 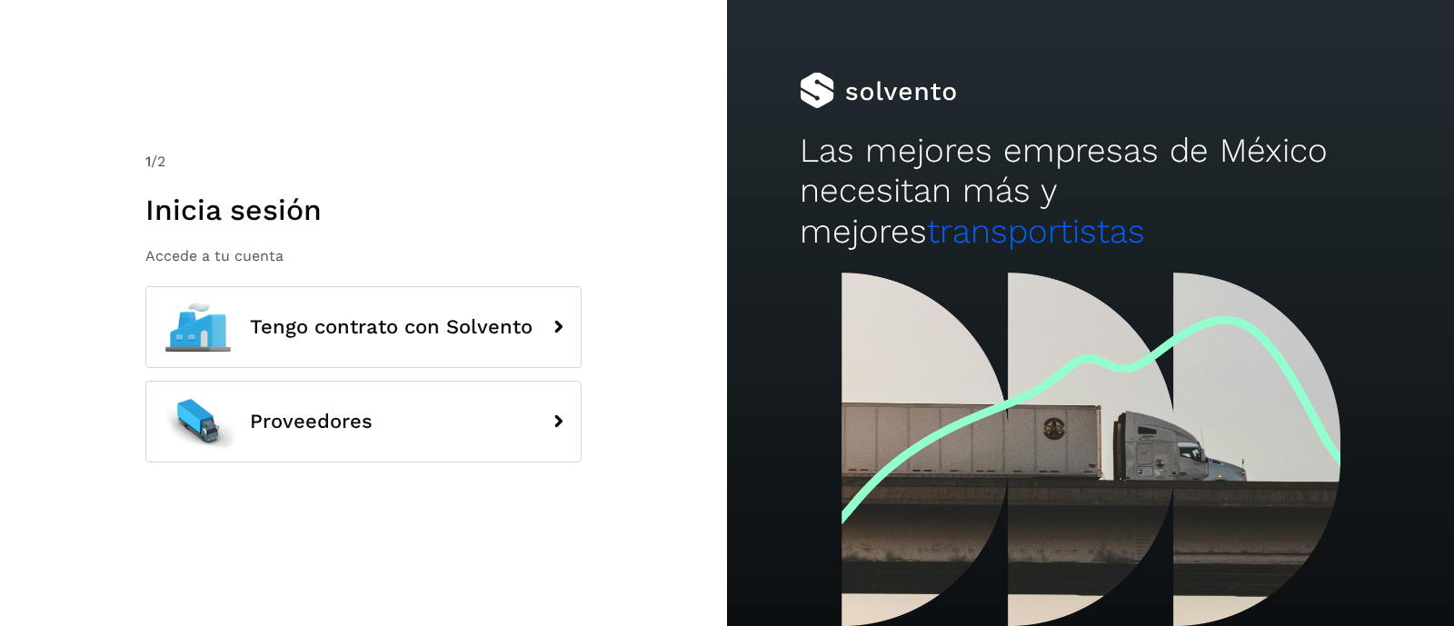 I want to click on button: Tengo contrato con Solvento, so click(x=364, y=327).